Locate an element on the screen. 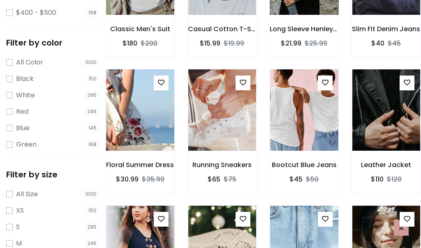 Image resolution: width=421 pixels, height=248 pixels. del: $50 is located at coordinates (312, 179).